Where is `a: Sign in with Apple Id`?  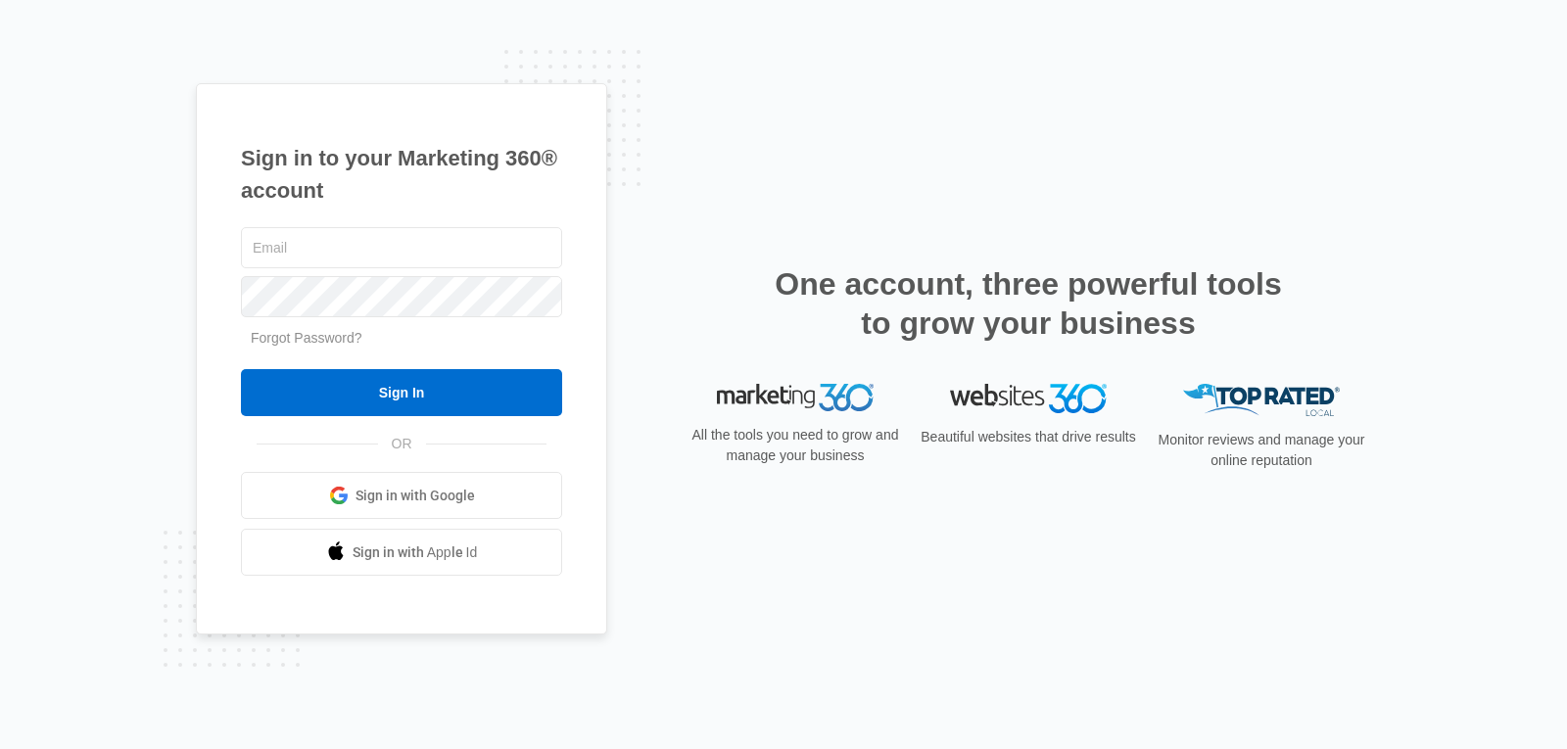
a: Sign in with Apple Id is located at coordinates (402, 552).